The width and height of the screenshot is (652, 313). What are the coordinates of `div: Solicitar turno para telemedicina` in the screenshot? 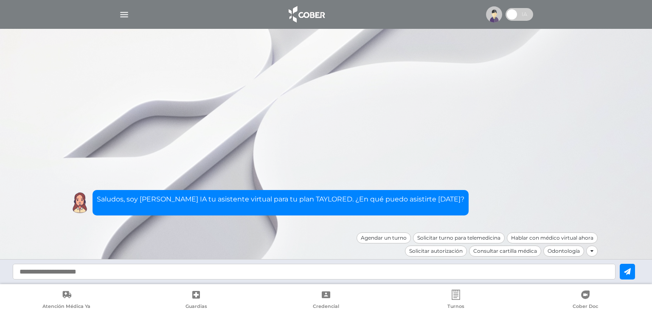 It's located at (459, 238).